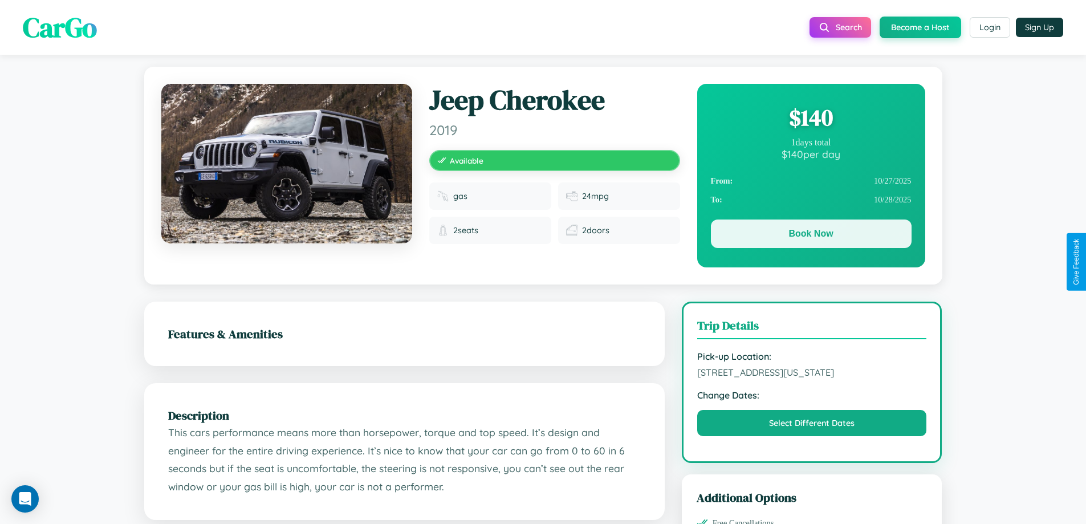 The height and width of the screenshot is (524, 1086). What do you see at coordinates (404, 333) in the screenshot?
I see `h2: Features & Amenities` at bounding box center [404, 333].